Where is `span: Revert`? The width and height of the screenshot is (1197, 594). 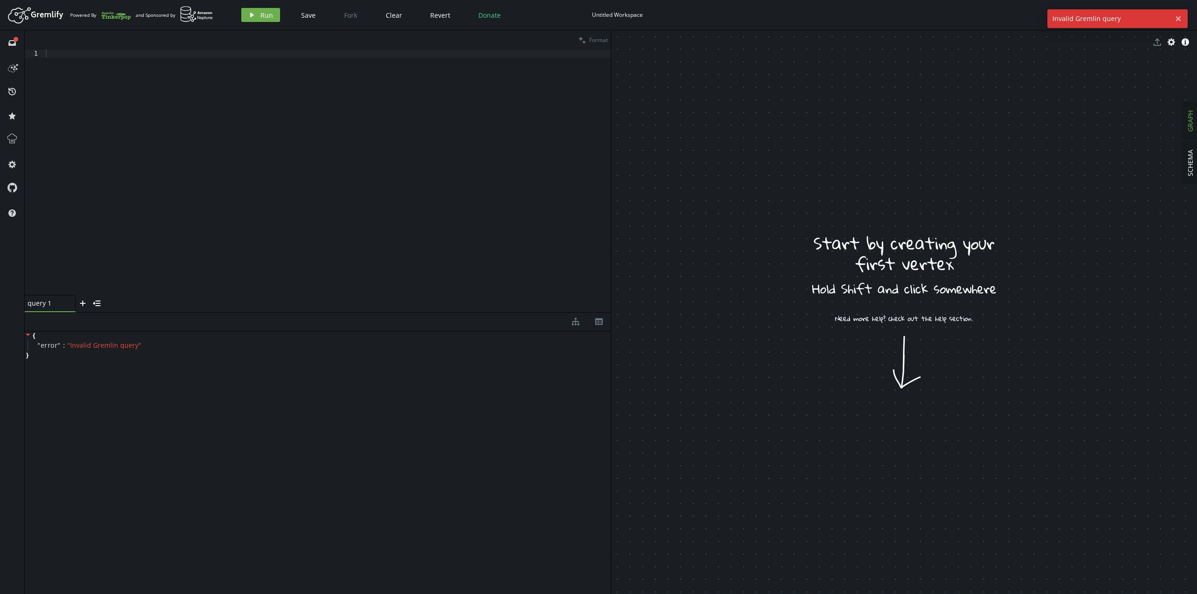 span: Revert is located at coordinates (440, 15).